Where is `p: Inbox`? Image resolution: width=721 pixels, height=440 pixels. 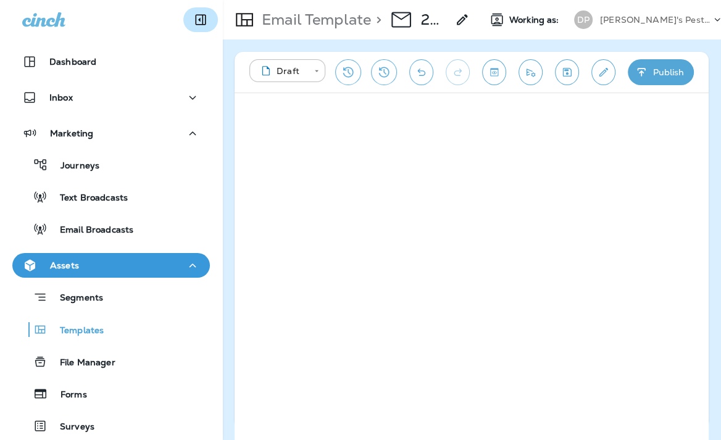
p: Inbox is located at coordinates (61, 97).